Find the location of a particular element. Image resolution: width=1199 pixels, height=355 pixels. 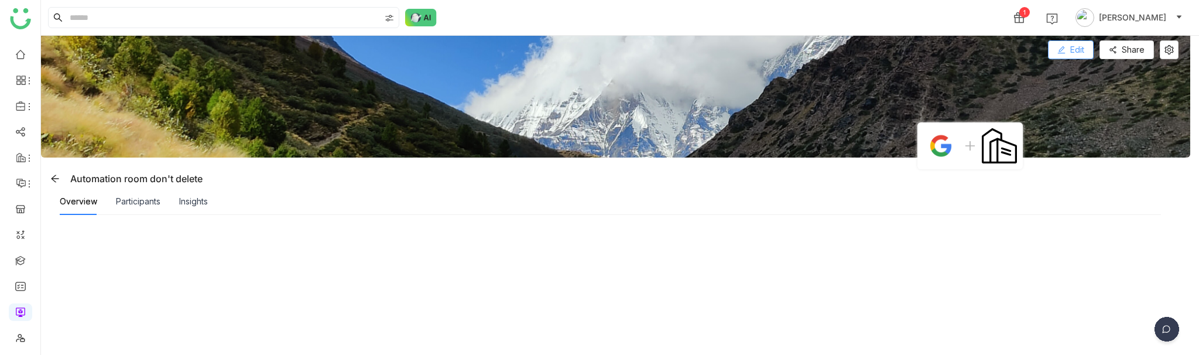

img: search-type.svg is located at coordinates (389, 18).